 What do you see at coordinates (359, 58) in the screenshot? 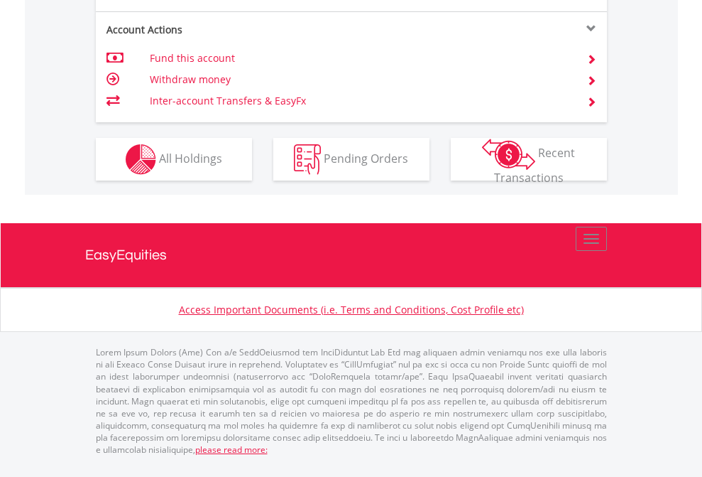
I see `td: Fund this account` at bounding box center [359, 58].